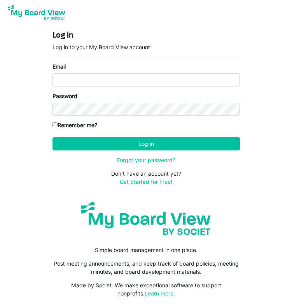 Image resolution: width=292 pixels, height=304 pixels. I want to click on a: Forgot your password?, so click(146, 160).